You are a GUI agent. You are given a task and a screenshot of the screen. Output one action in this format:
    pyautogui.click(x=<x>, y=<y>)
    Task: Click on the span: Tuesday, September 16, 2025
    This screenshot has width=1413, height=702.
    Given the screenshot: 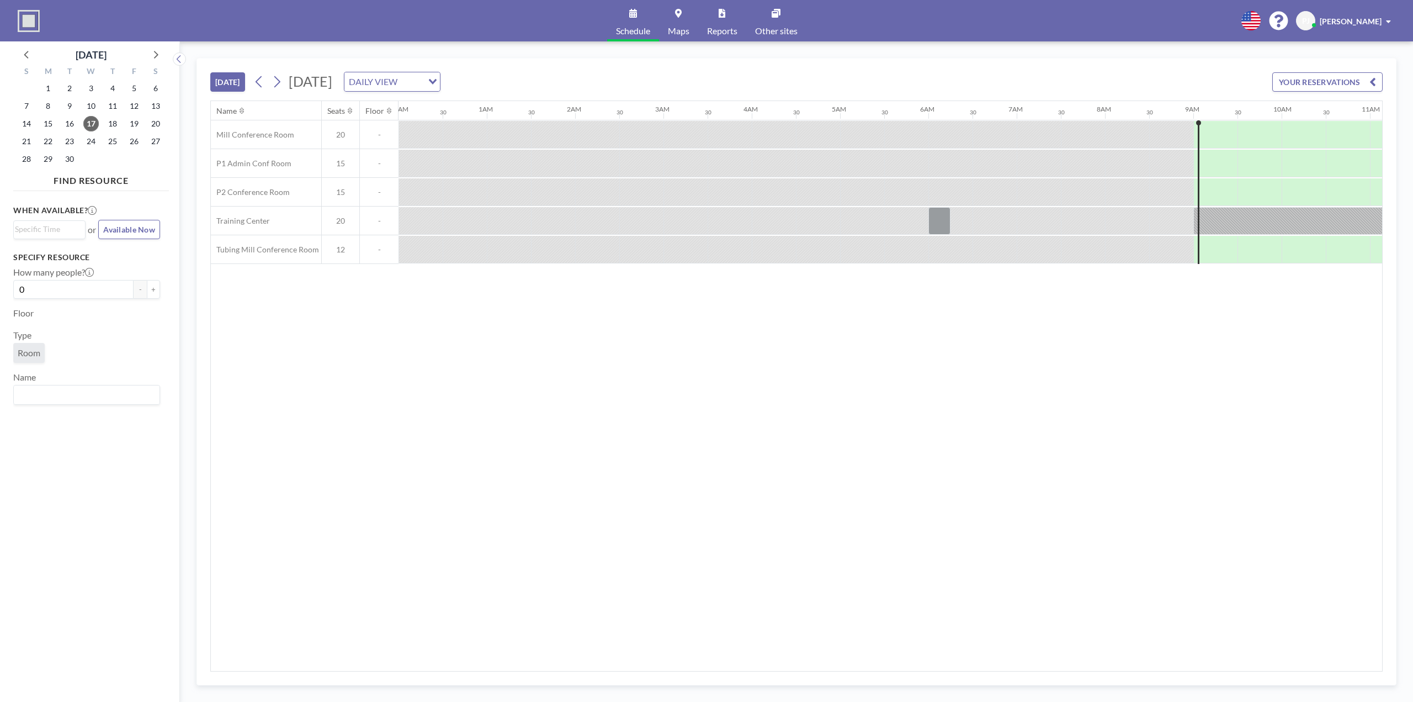 What is the action you would take?
    pyautogui.click(x=70, y=124)
    